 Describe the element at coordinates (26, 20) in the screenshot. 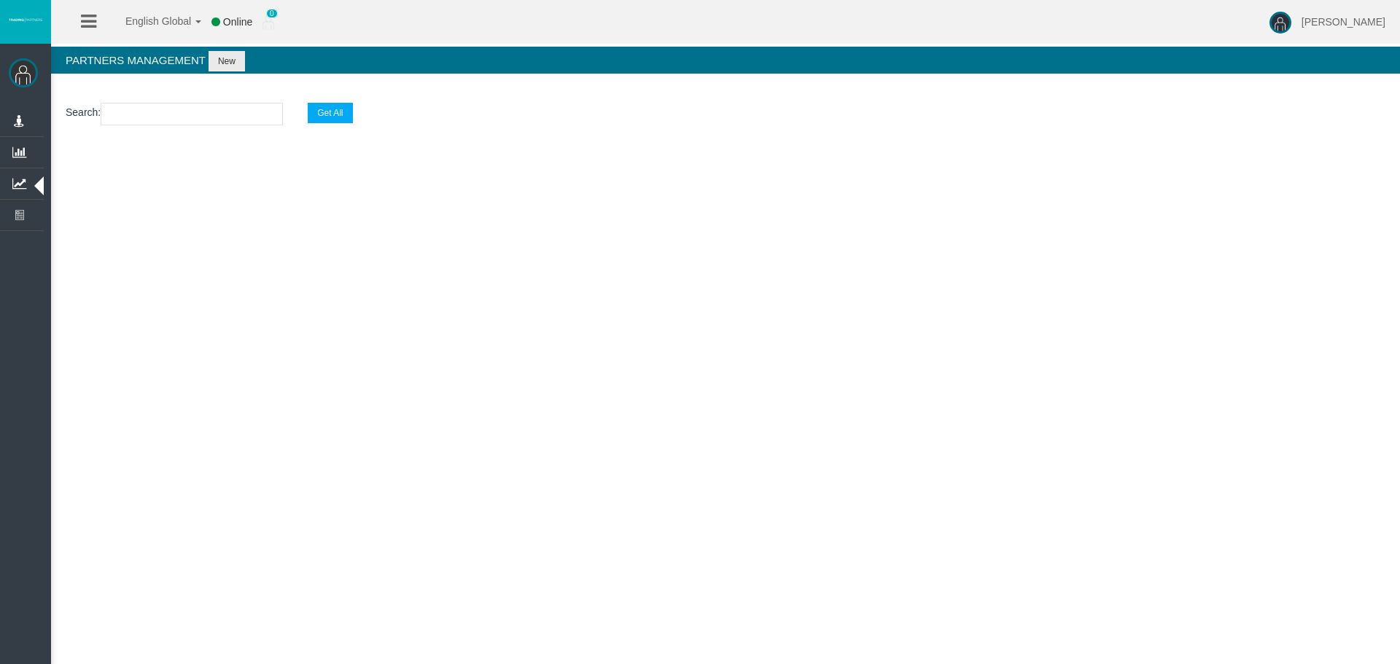

I see `img: logo.svg` at that location.